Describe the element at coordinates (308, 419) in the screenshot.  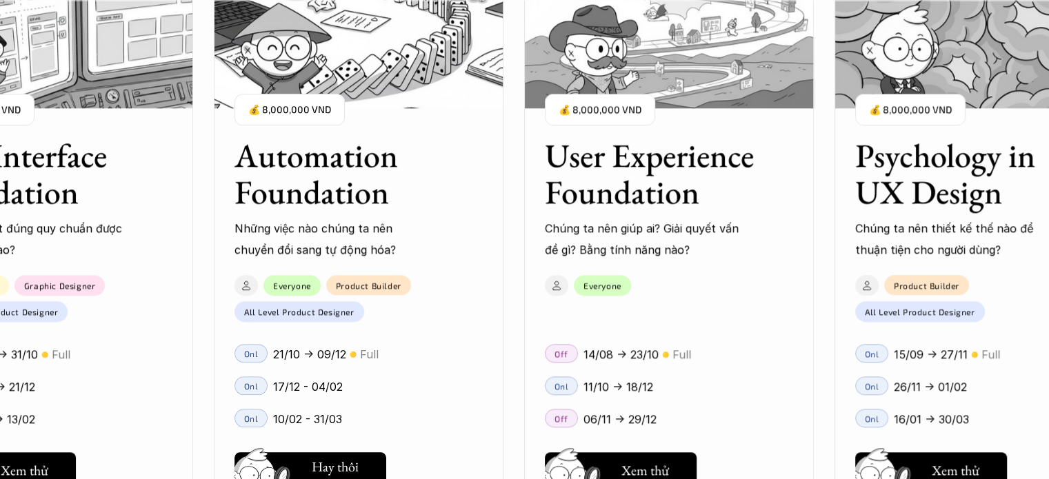
I see `p: 10/02 - 31/03` at that location.